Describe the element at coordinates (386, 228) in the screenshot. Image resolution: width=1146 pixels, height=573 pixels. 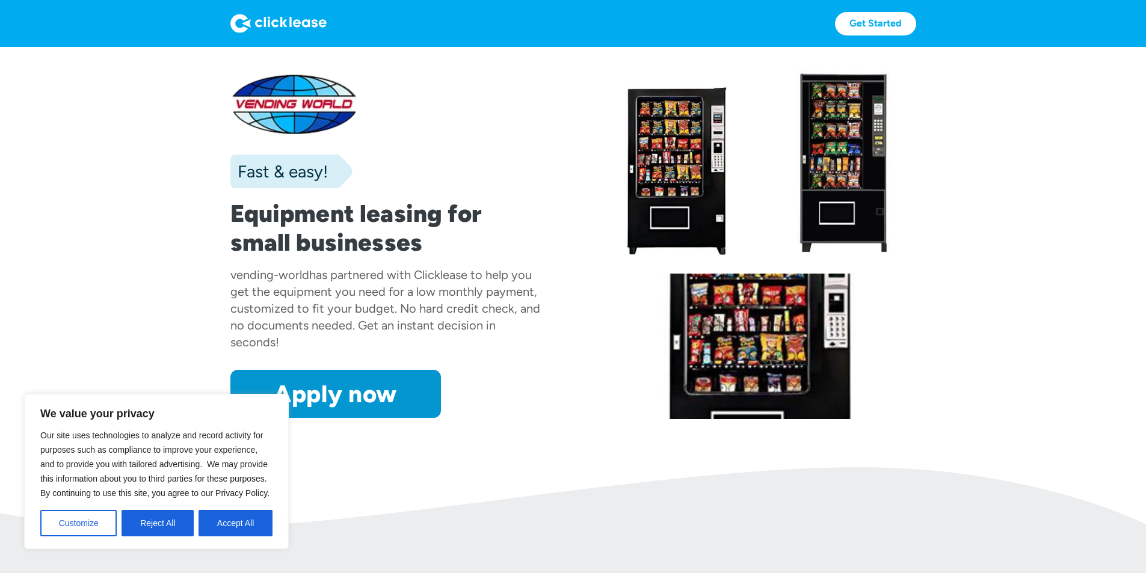
I see `h1: Equipment leasing for small businesses` at that location.